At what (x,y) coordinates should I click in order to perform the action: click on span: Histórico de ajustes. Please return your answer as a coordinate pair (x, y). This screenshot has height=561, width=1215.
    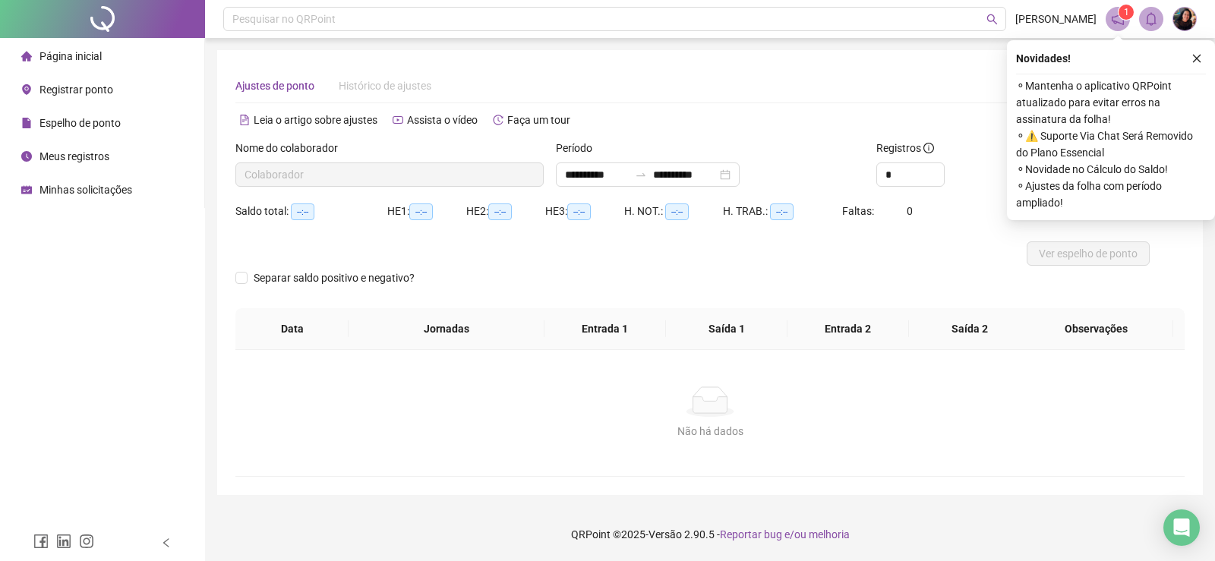
    Looking at the image, I should click on (385, 86).